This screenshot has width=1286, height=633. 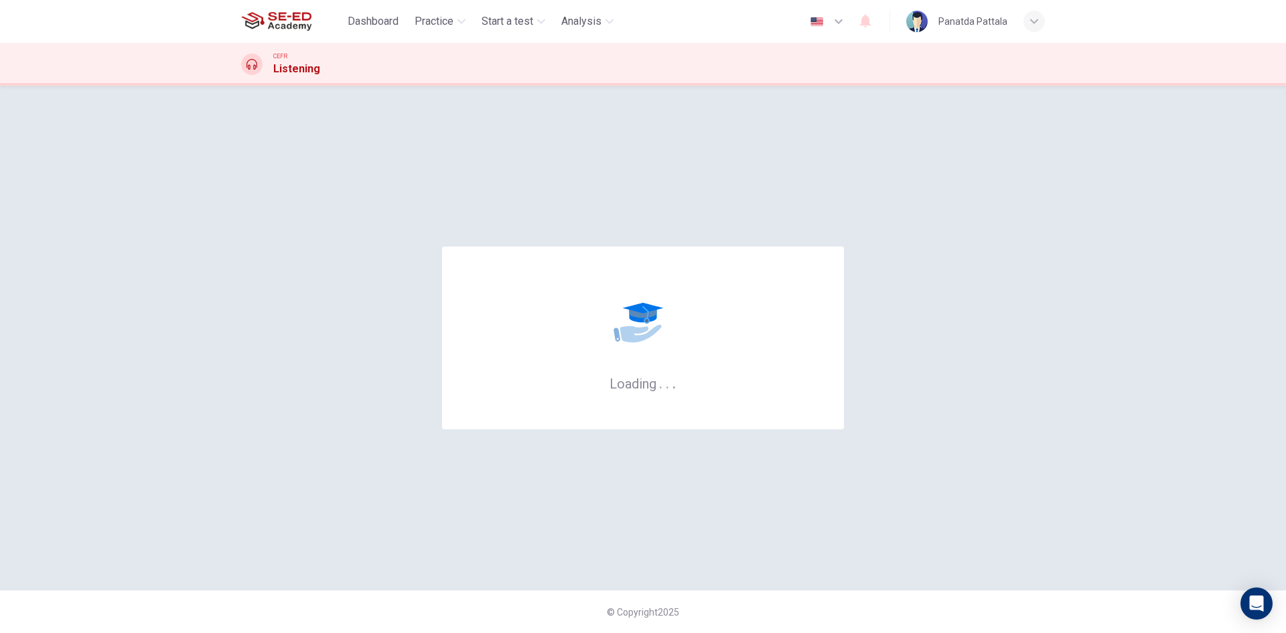 What do you see at coordinates (276, 21) in the screenshot?
I see `img: SE-ED Academy logo` at bounding box center [276, 21].